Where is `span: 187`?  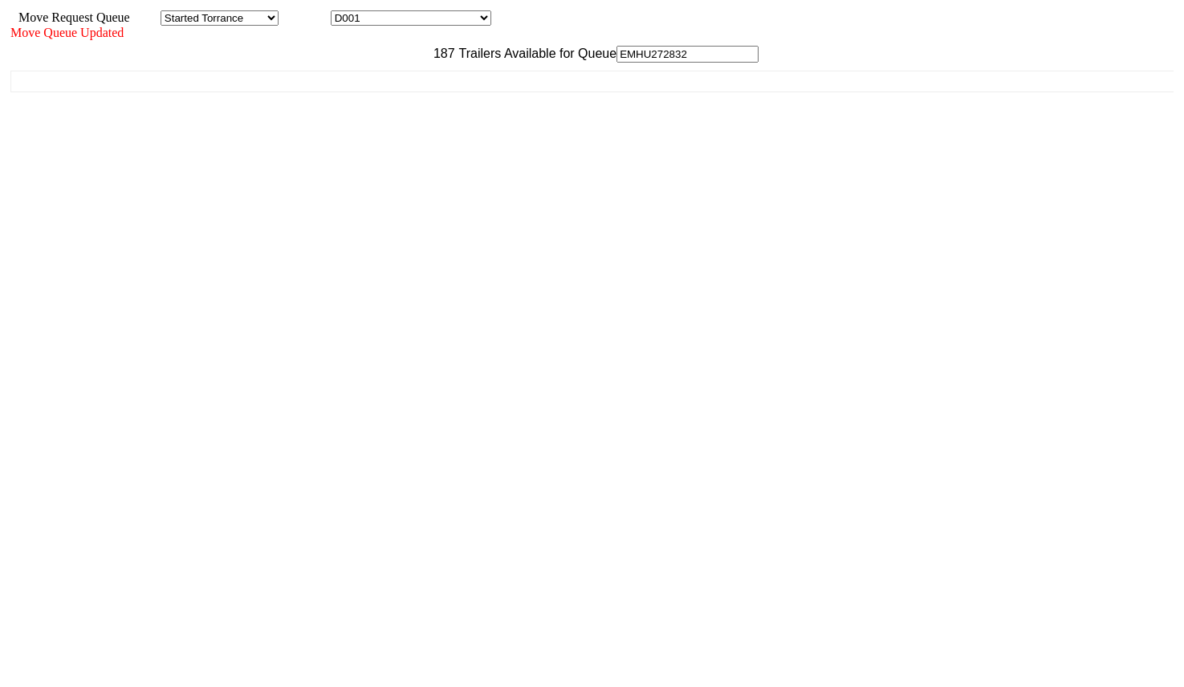 span: 187 is located at coordinates (440, 53).